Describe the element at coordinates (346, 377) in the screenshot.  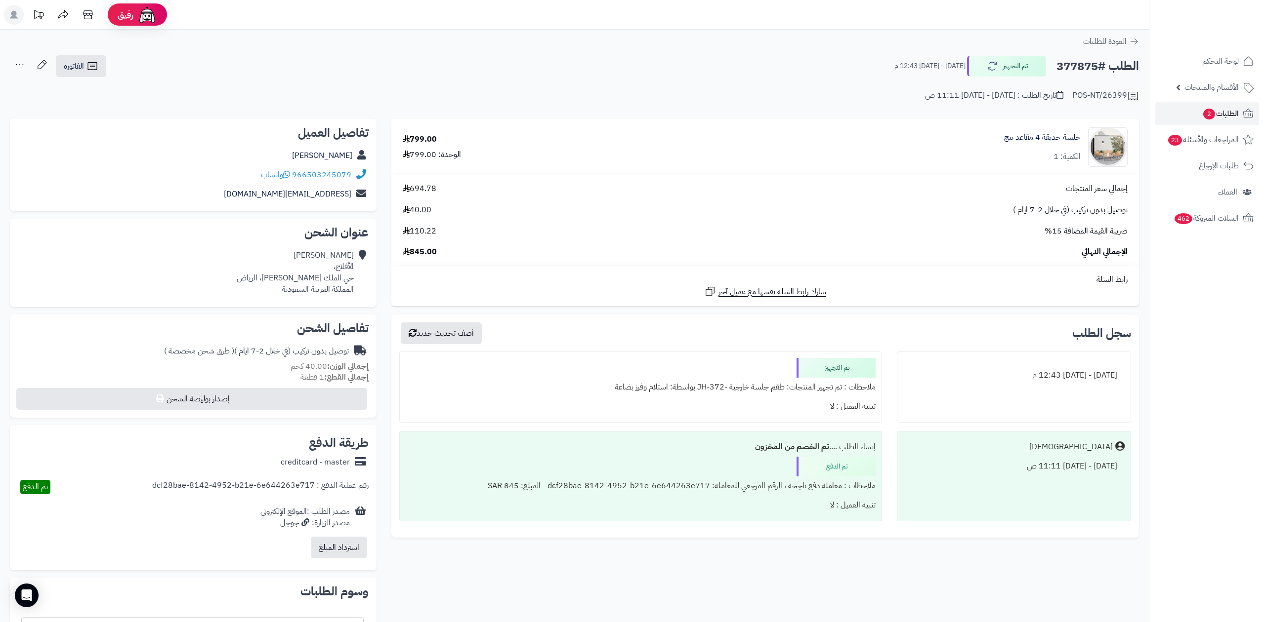
I see `strong: إجمالي القطع:` at that location.